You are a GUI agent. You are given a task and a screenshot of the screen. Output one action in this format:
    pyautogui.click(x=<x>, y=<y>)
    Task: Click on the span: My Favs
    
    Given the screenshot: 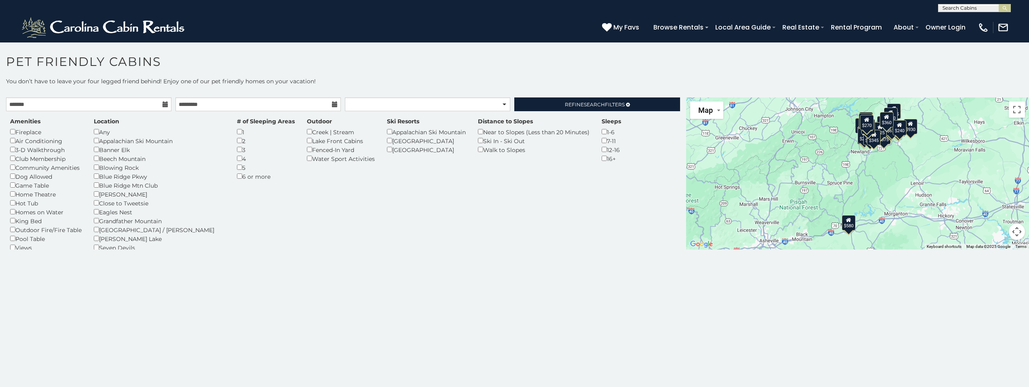 What is the action you would take?
    pyautogui.click(x=626, y=27)
    